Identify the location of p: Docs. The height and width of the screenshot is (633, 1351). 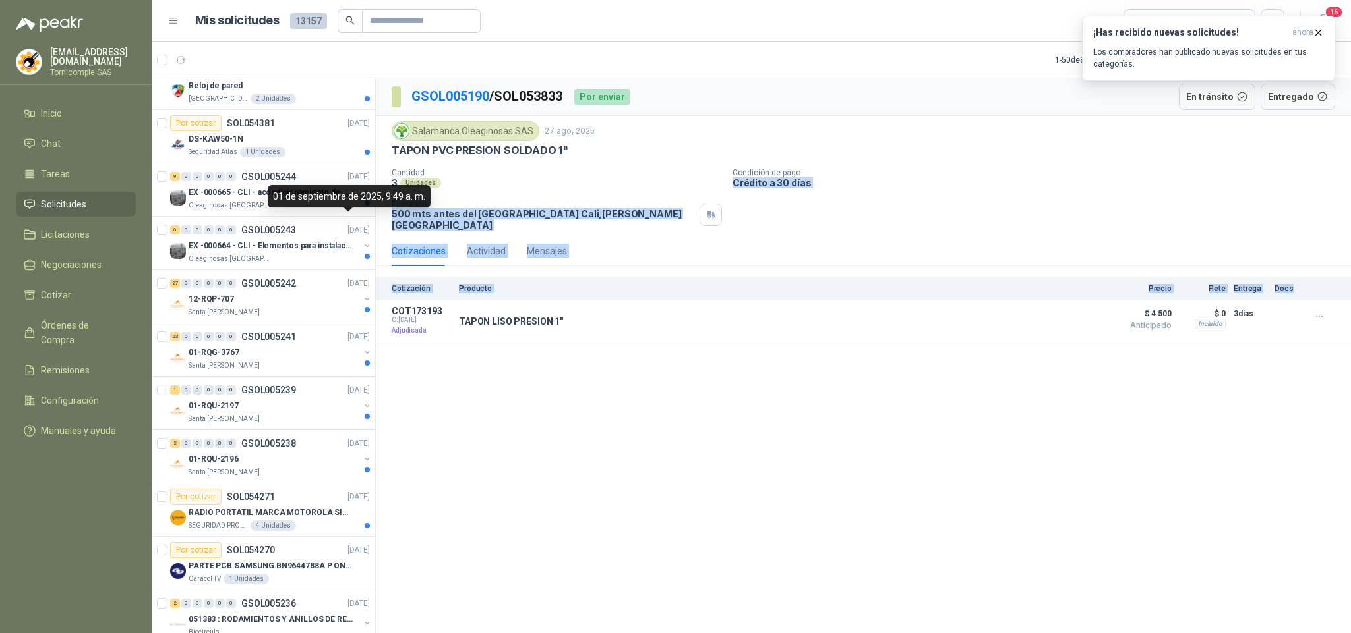
(1287, 289).